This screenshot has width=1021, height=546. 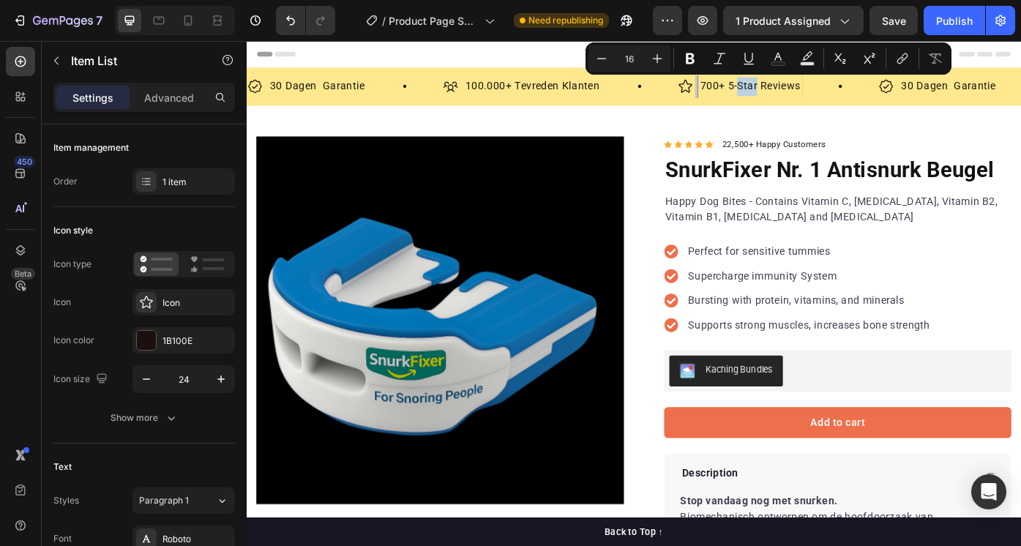 I want to click on p: 7, so click(x=99, y=20).